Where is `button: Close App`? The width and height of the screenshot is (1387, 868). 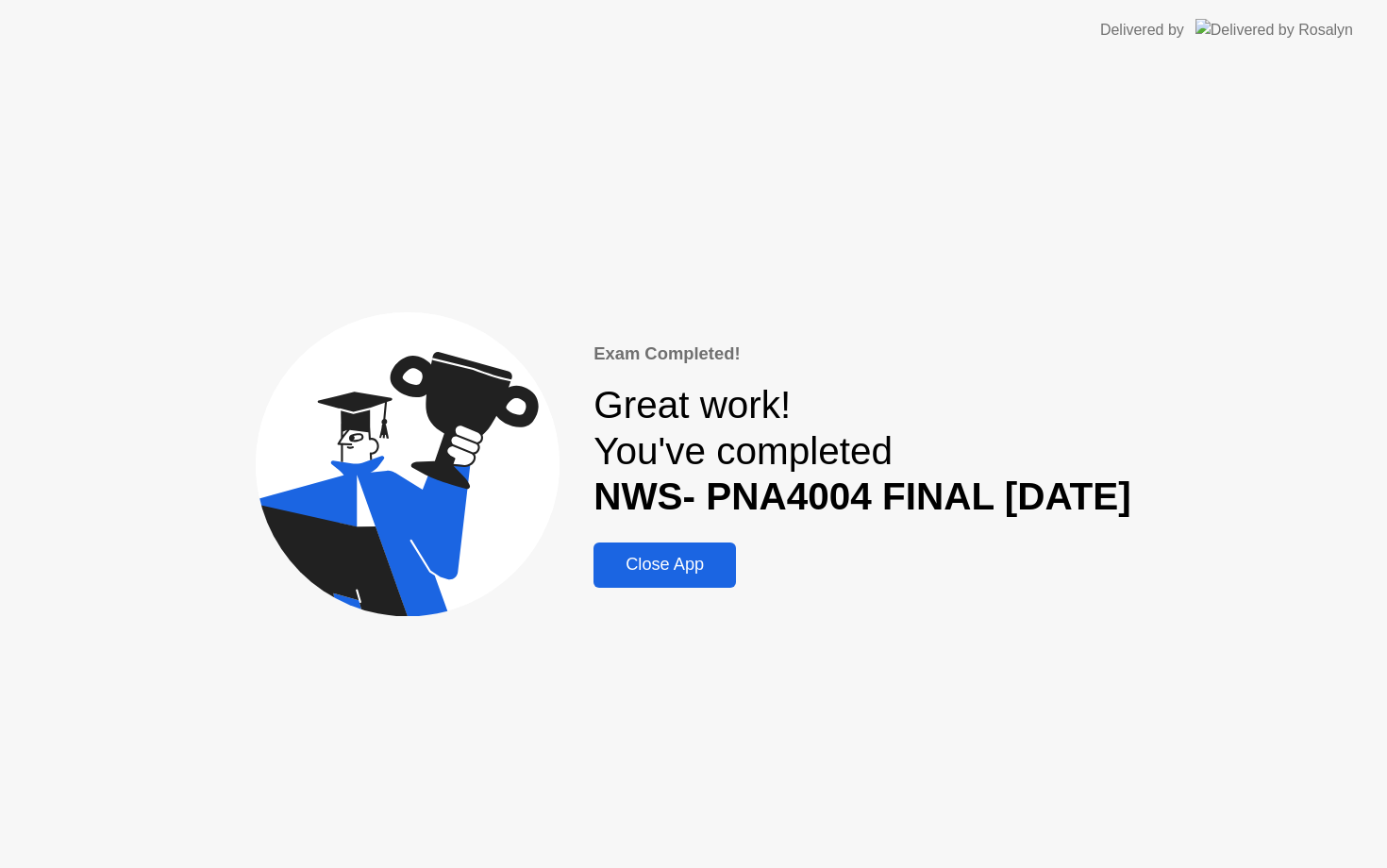 button: Close App is located at coordinates (664, 565).